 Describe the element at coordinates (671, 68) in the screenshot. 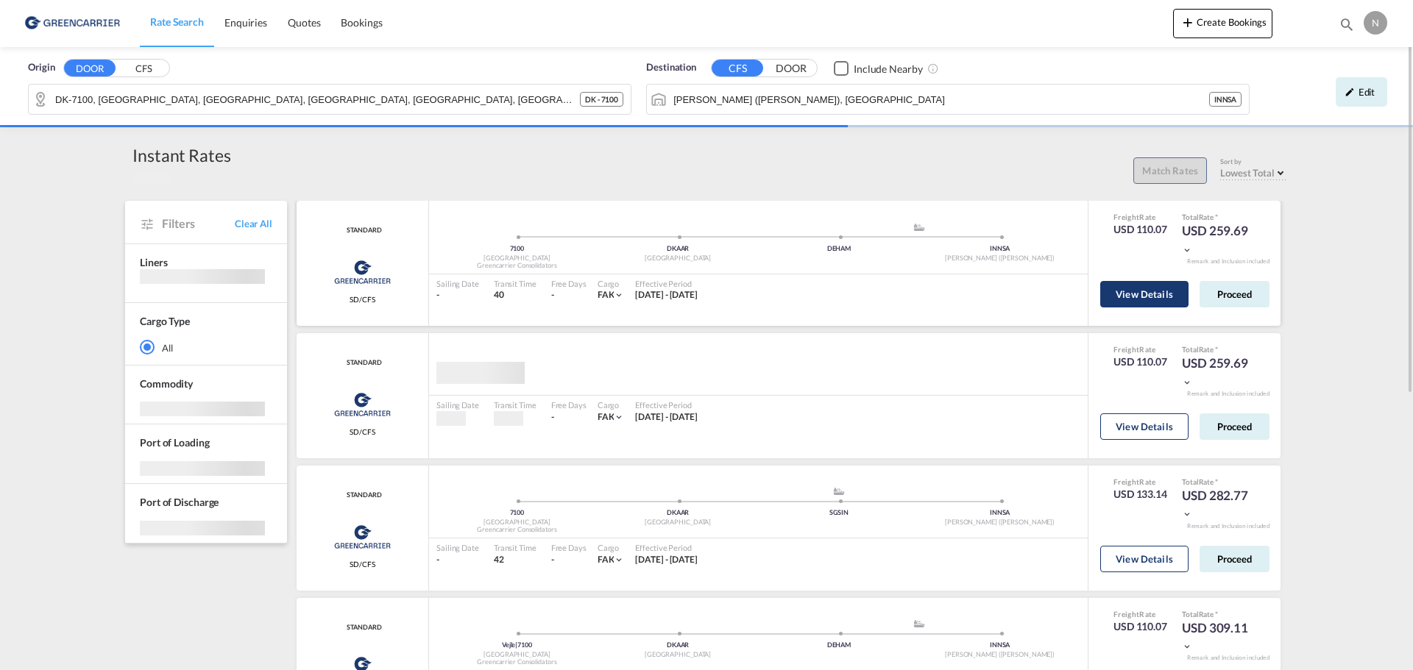

I see `span: Destination` at that location.